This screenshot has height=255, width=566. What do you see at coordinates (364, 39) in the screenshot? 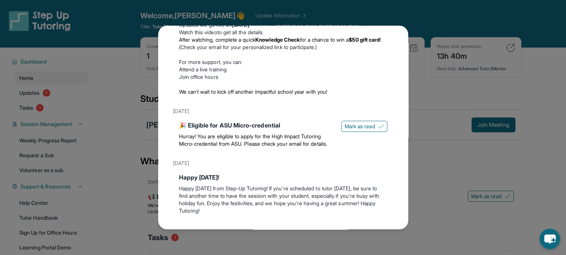
I see `strong: $50 gift card` at bounding box center [364, 39].